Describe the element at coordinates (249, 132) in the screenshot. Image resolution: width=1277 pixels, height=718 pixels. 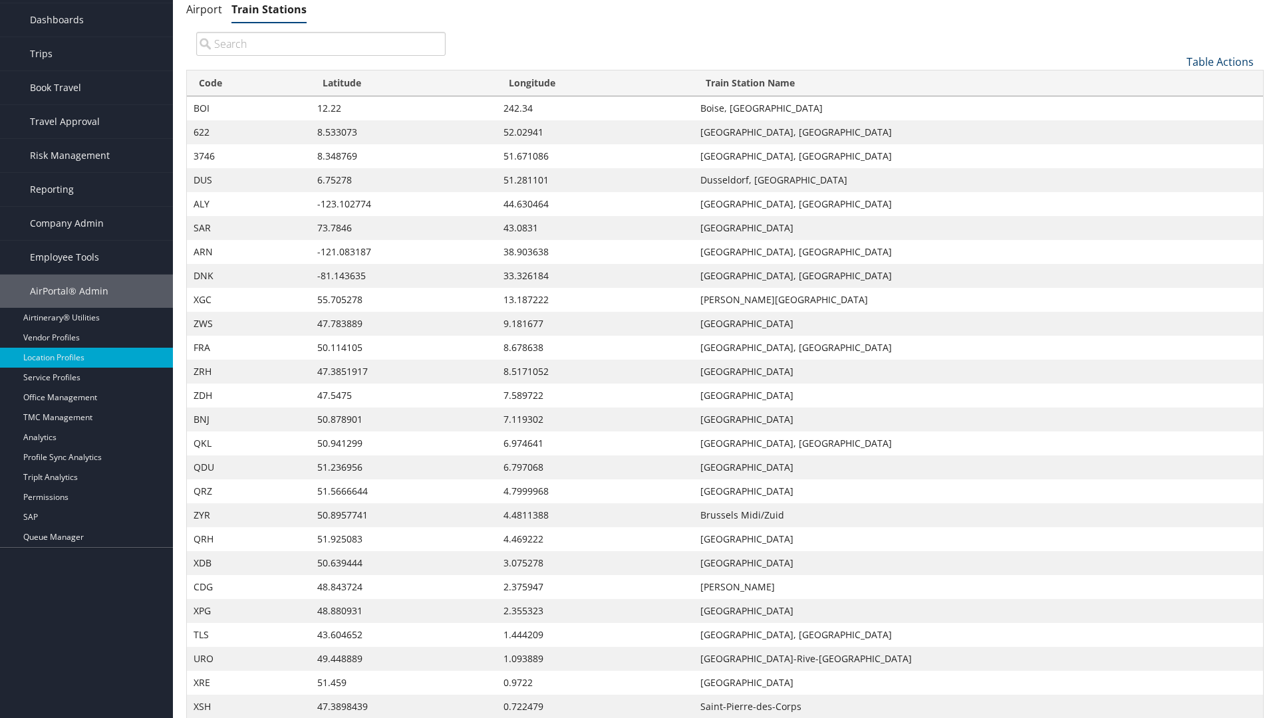
I see `td: 622` at that location.